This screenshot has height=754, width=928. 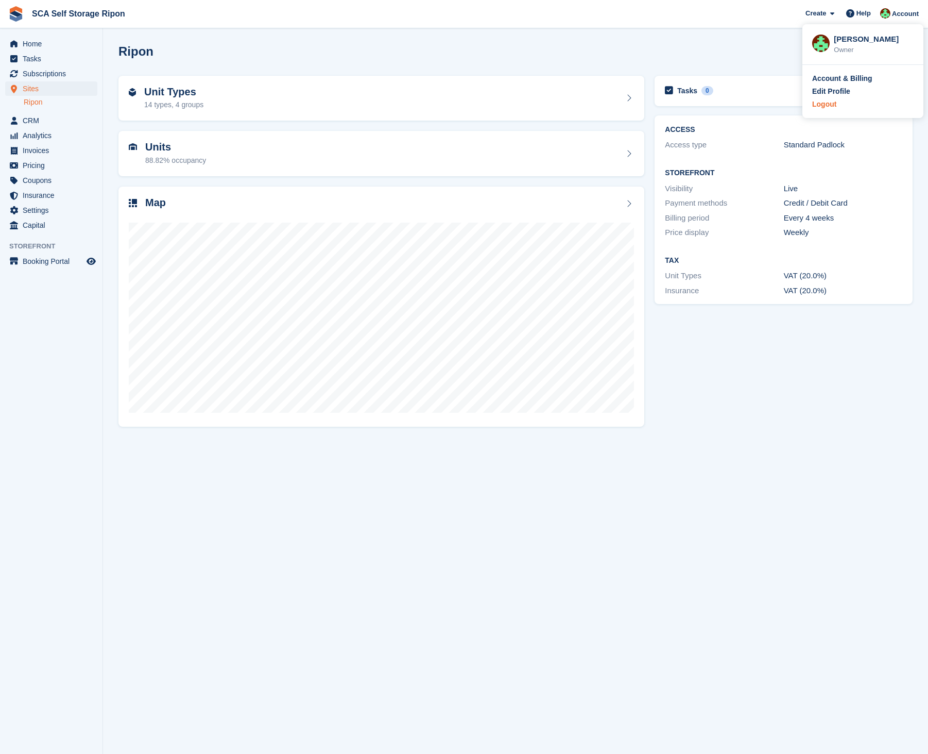 I want to click on div: Credit / Debit Card, so click(x=843, y=203).